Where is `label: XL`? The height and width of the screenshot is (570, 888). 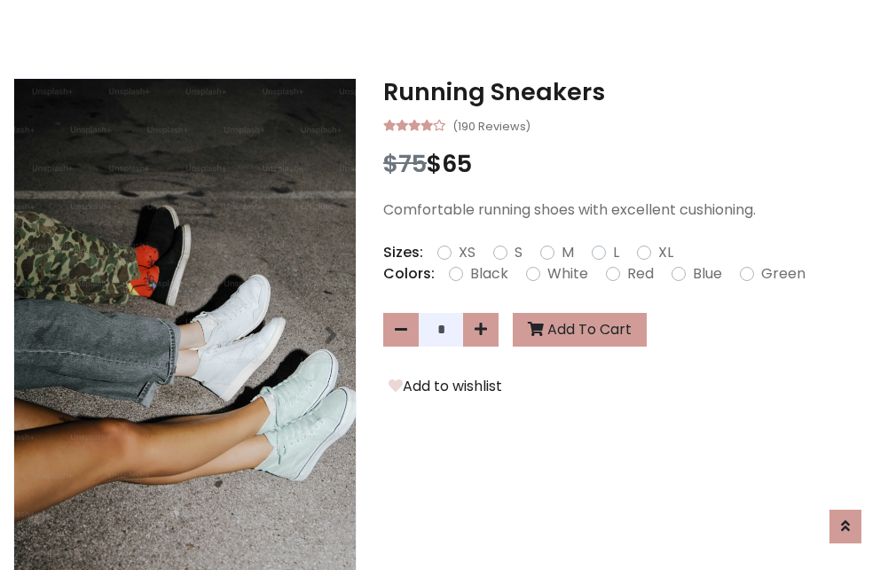 label: XL is located at coordinates (665, 253).